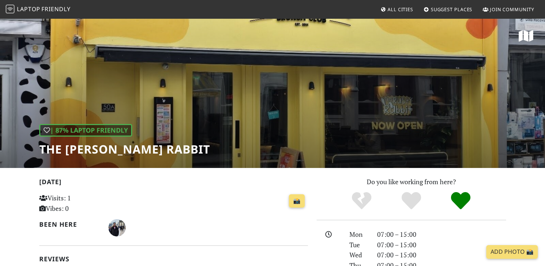  I want to click on span: Friendly, so click(56, 9).